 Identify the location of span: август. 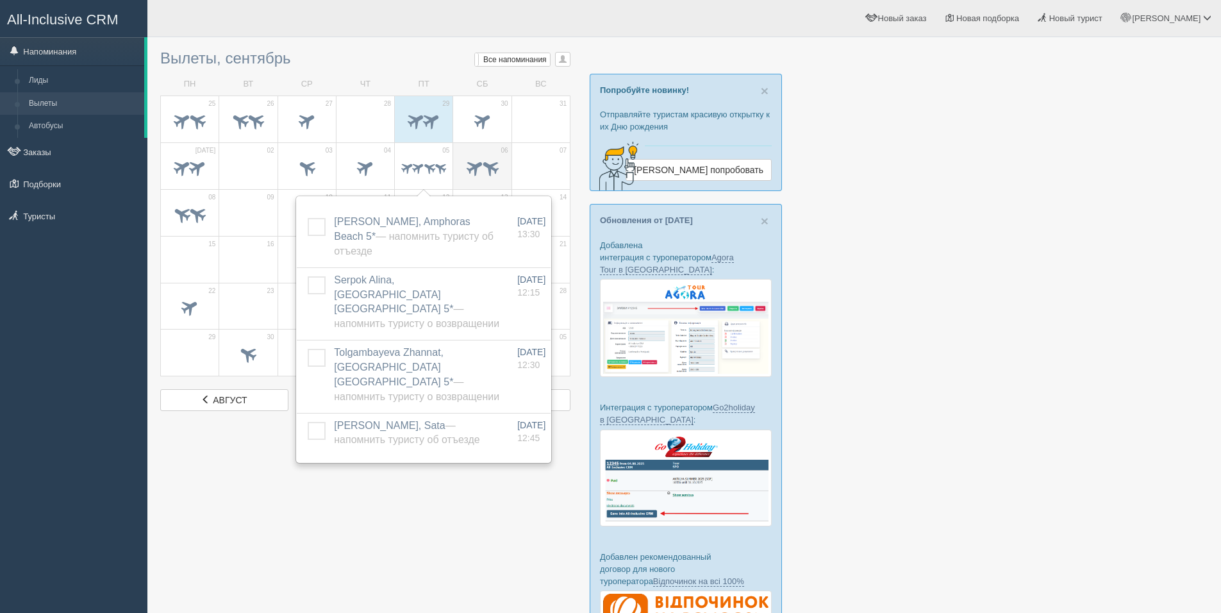
(229, 400).